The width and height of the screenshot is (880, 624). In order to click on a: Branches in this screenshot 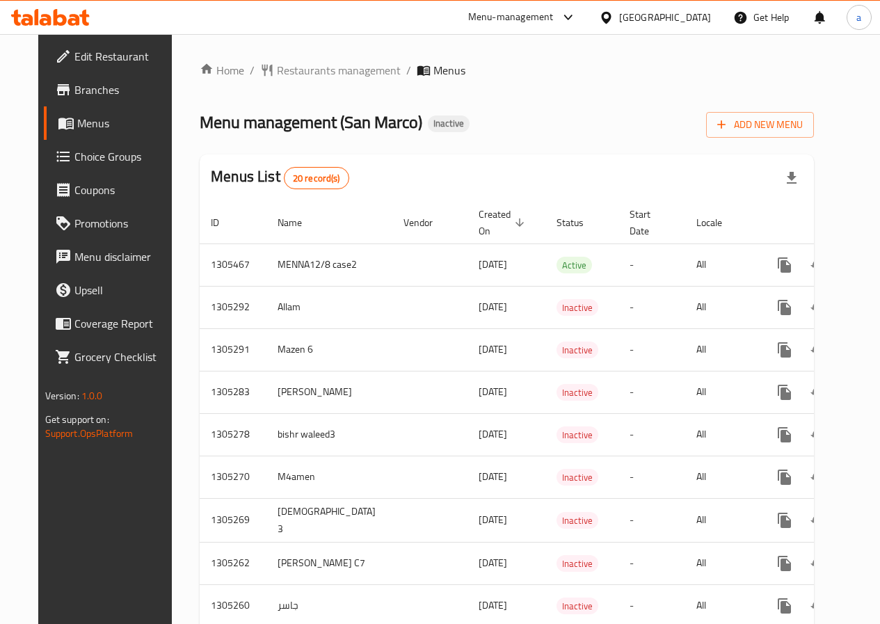, I will do `click(114, 90)`.